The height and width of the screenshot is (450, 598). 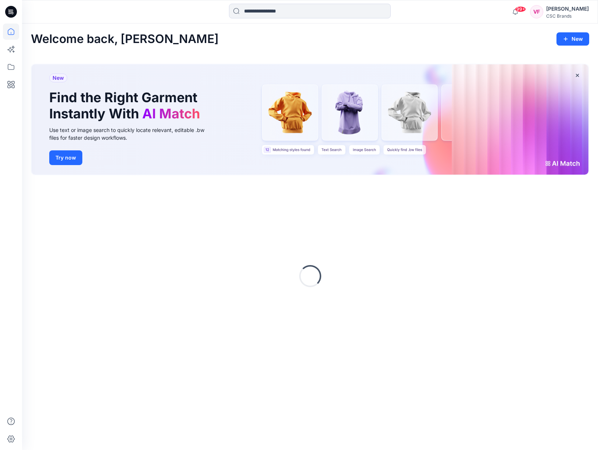 I want to click on h1: Find the Right Garment Instantly With, so click(x=126, y=105).